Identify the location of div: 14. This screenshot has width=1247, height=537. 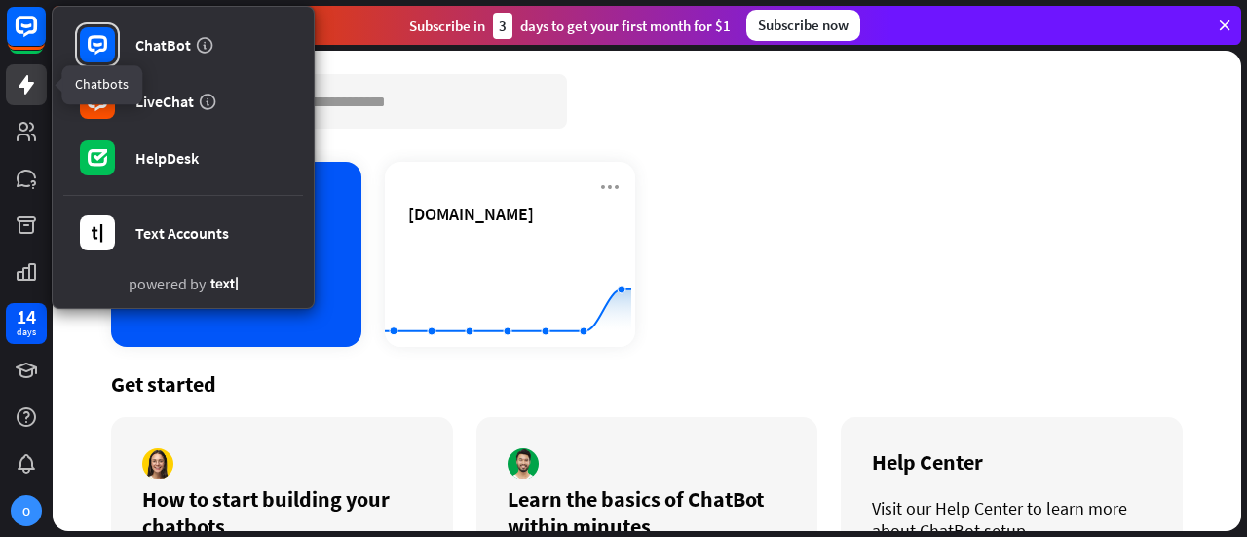
(26, 317).